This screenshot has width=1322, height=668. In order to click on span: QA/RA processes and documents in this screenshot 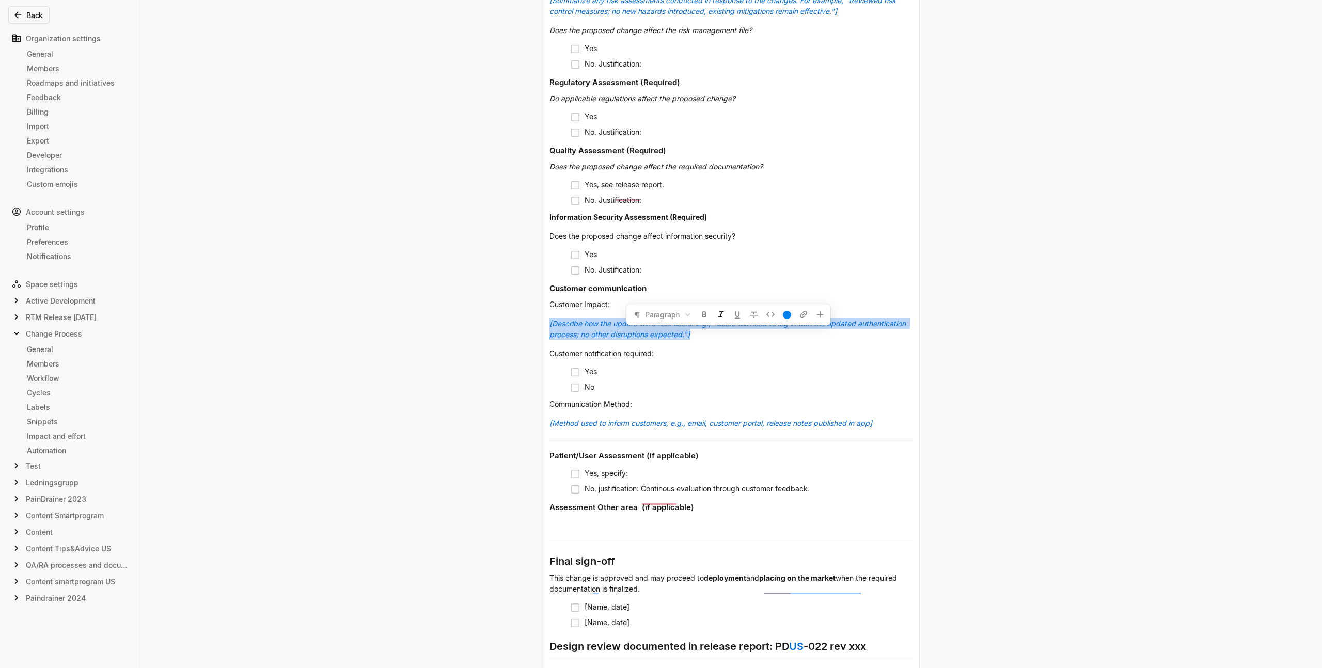, I will do `click(77, 565)`.